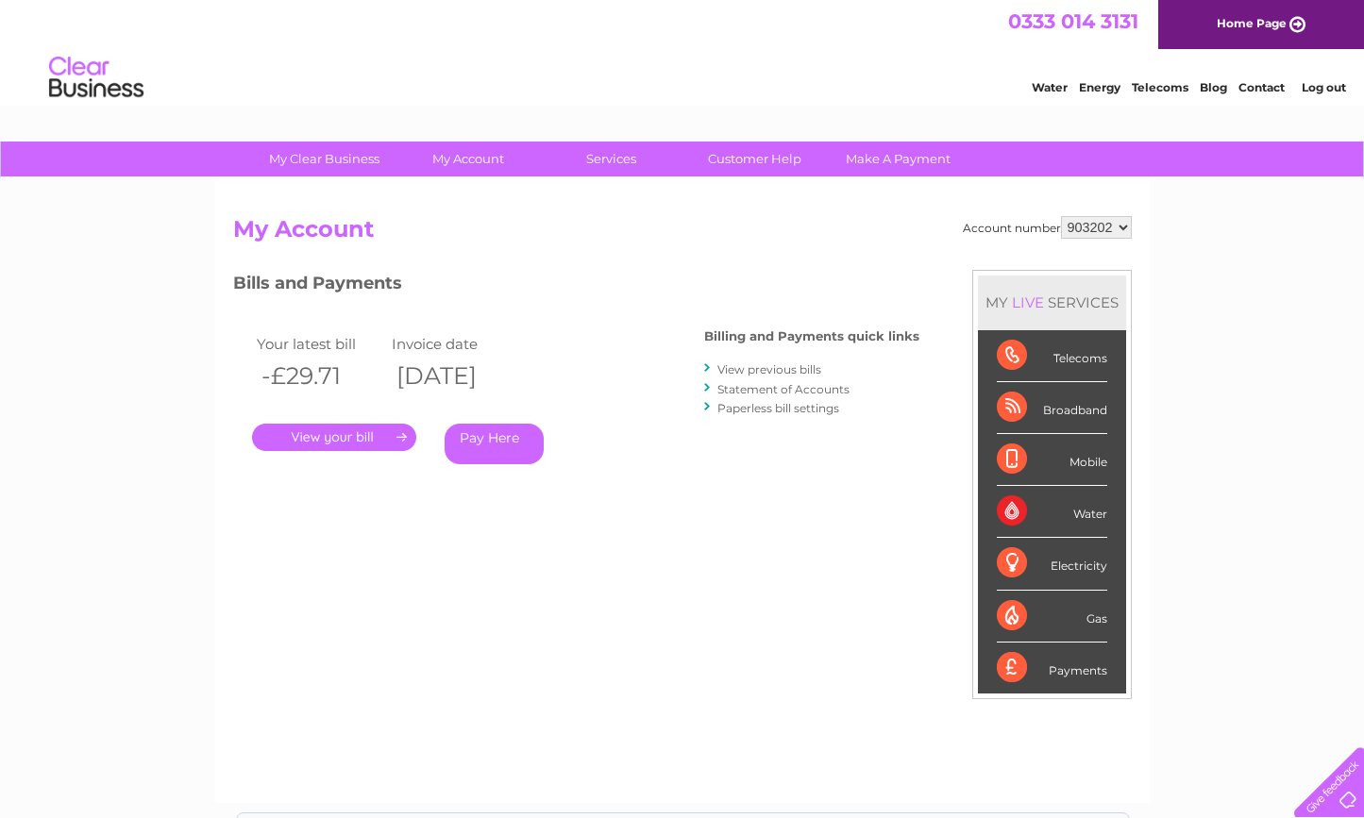 The image size is (1364, 818). I want to click on a: Pay Here, so click(494, 444).